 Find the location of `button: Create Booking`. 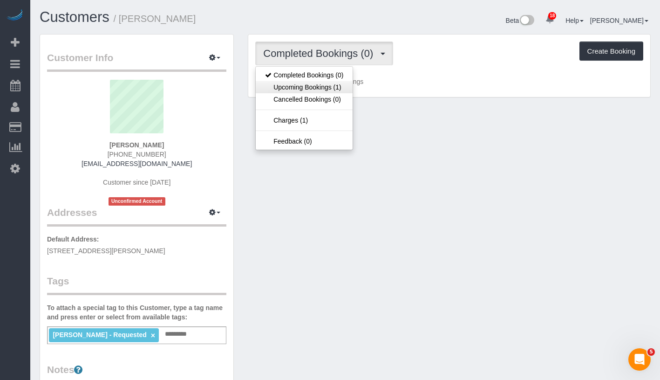

button: Create Booking is located at coordinates (611, 51).